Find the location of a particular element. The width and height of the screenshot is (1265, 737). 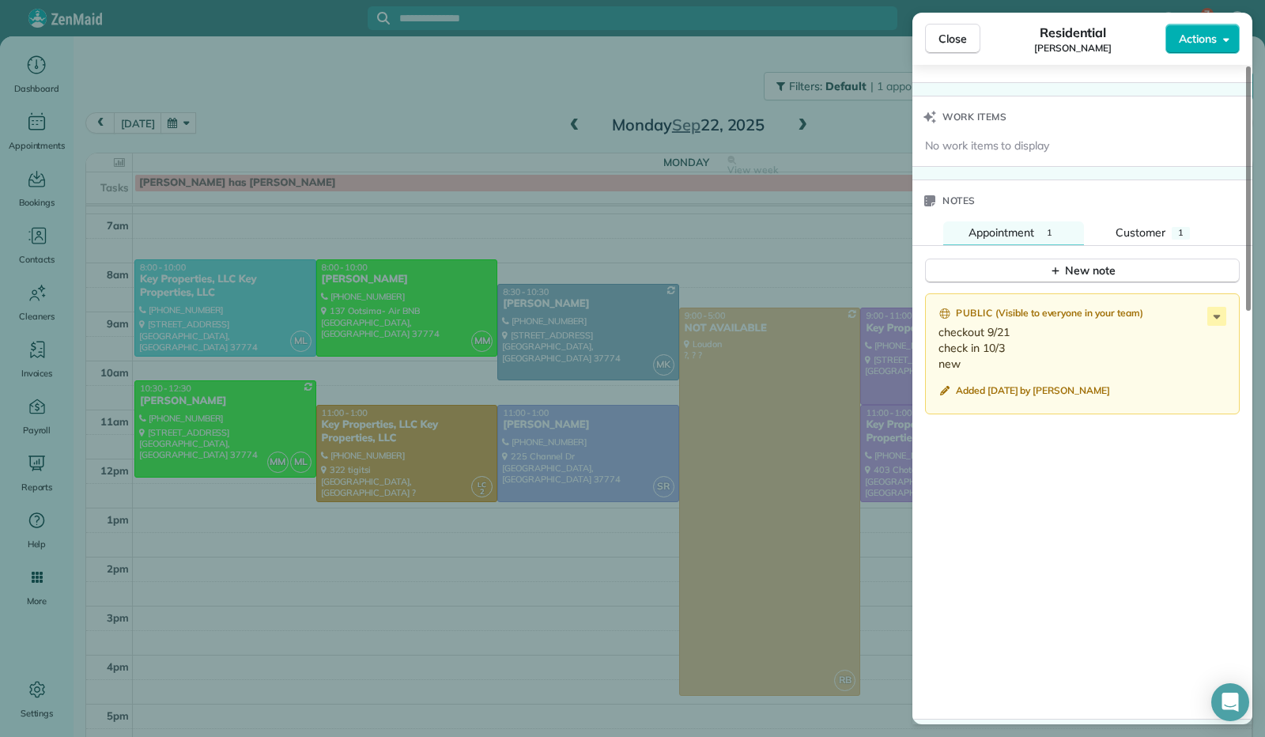

span: Work items is located at coordinates (974, 117).